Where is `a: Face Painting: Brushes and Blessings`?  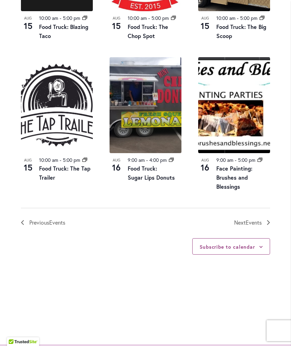 a: Face Painting: Brushes and Blessings is located at coordinates (234, 177).